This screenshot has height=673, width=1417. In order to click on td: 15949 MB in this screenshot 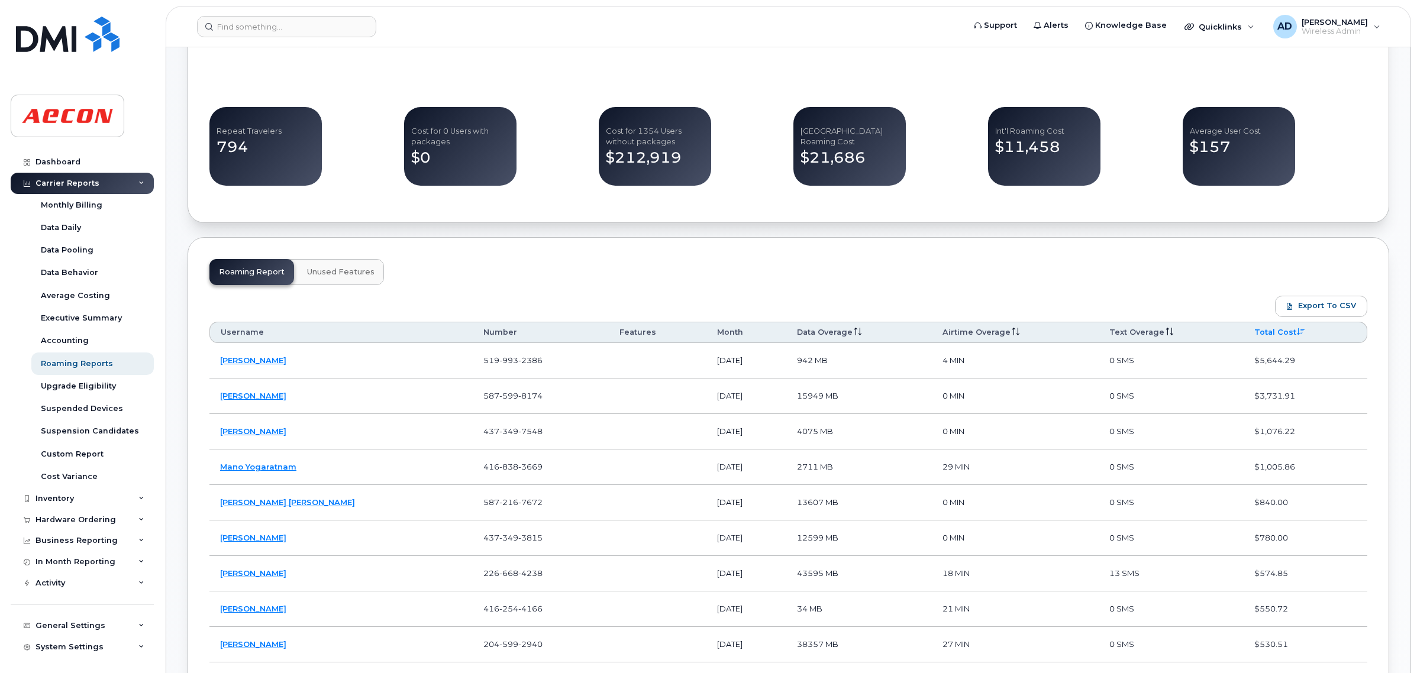, I will do `click(859, 396)`.